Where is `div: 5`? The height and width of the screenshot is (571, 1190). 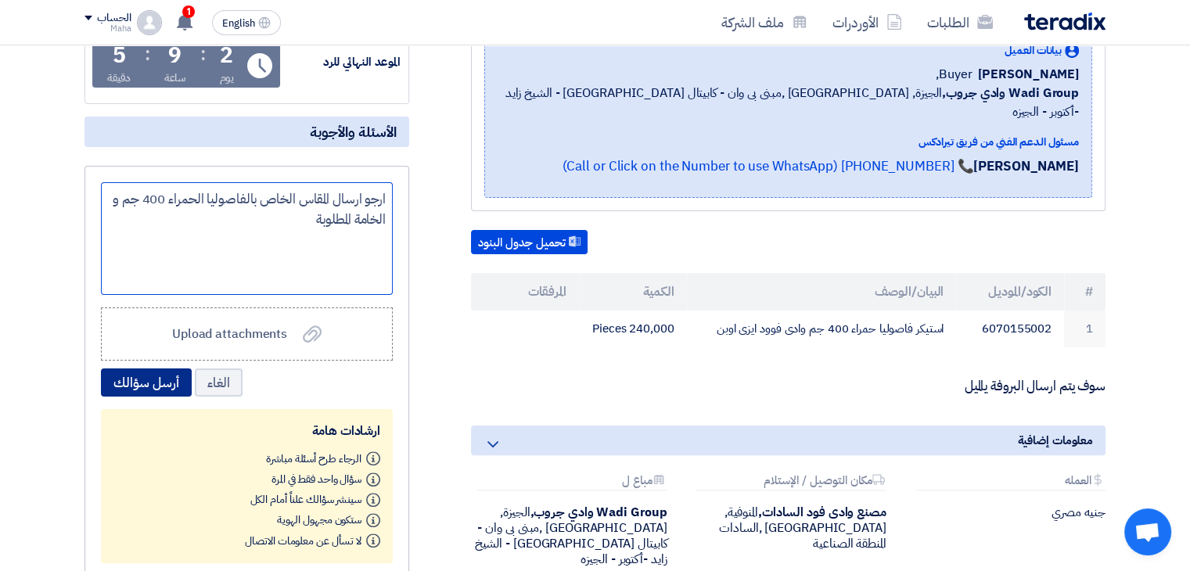
div: 5 is located at coordinates (119, 56).